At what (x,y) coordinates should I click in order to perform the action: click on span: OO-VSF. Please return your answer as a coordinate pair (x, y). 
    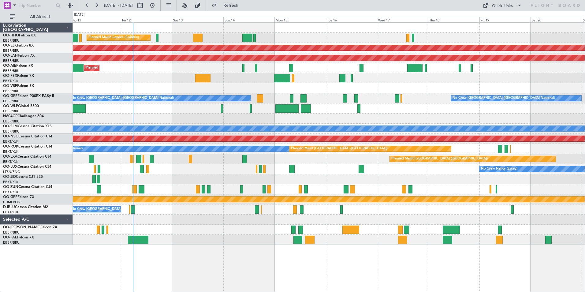
    Looking at the image, I should click on (10, 86).